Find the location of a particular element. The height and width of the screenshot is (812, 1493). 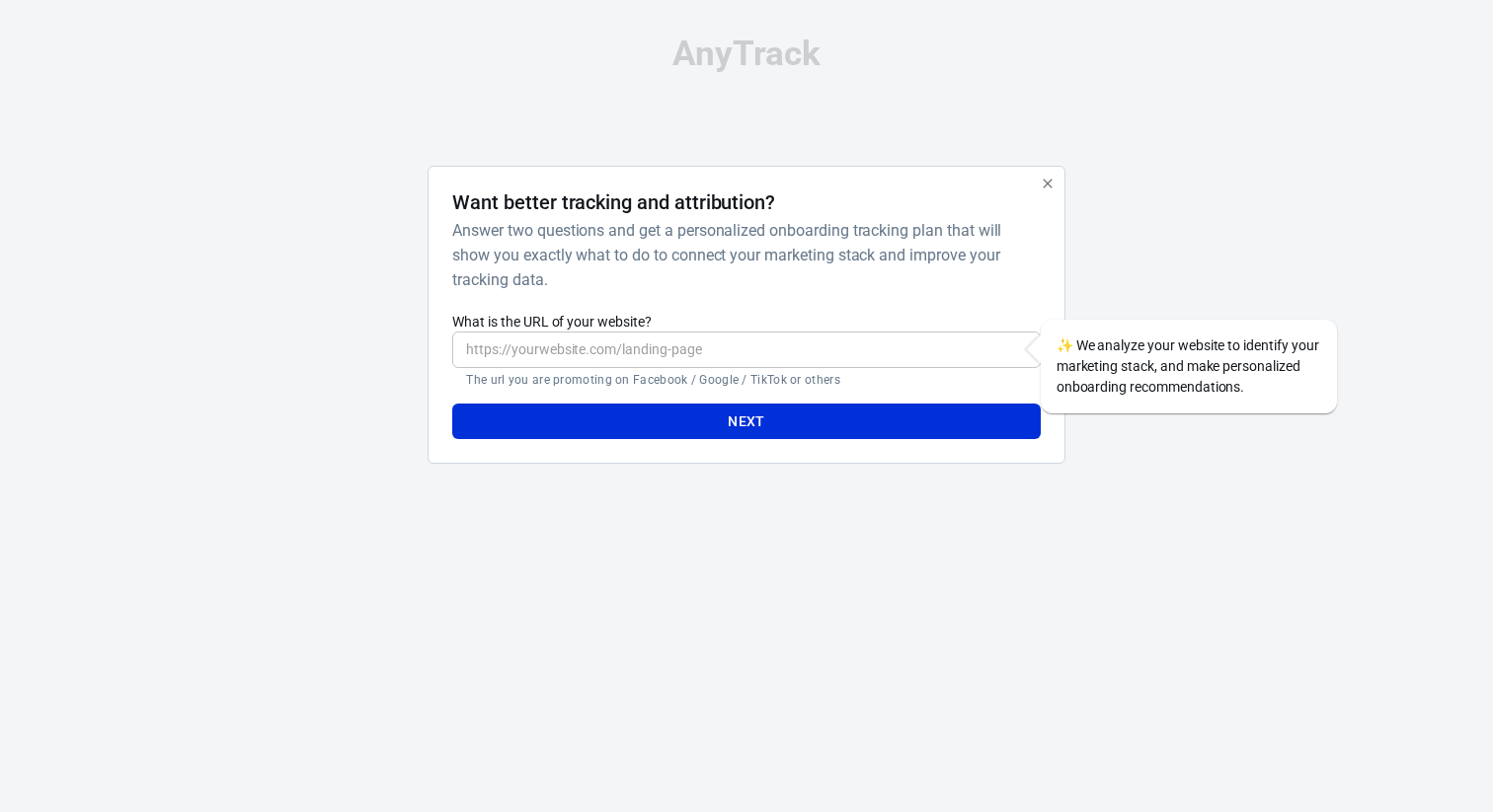

div: AnyTrack is located at coordinates (746, 54).